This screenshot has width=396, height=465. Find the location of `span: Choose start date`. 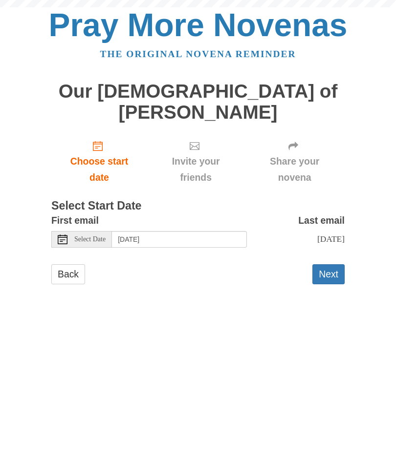

span: Choose start date is located at coordinates (99, 170).